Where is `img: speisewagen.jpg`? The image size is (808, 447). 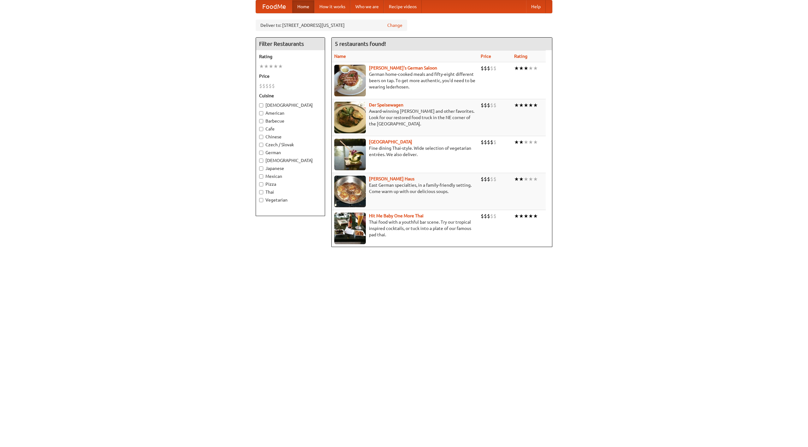
img: speisewagen.jpg is located at coordinates (350, 117).